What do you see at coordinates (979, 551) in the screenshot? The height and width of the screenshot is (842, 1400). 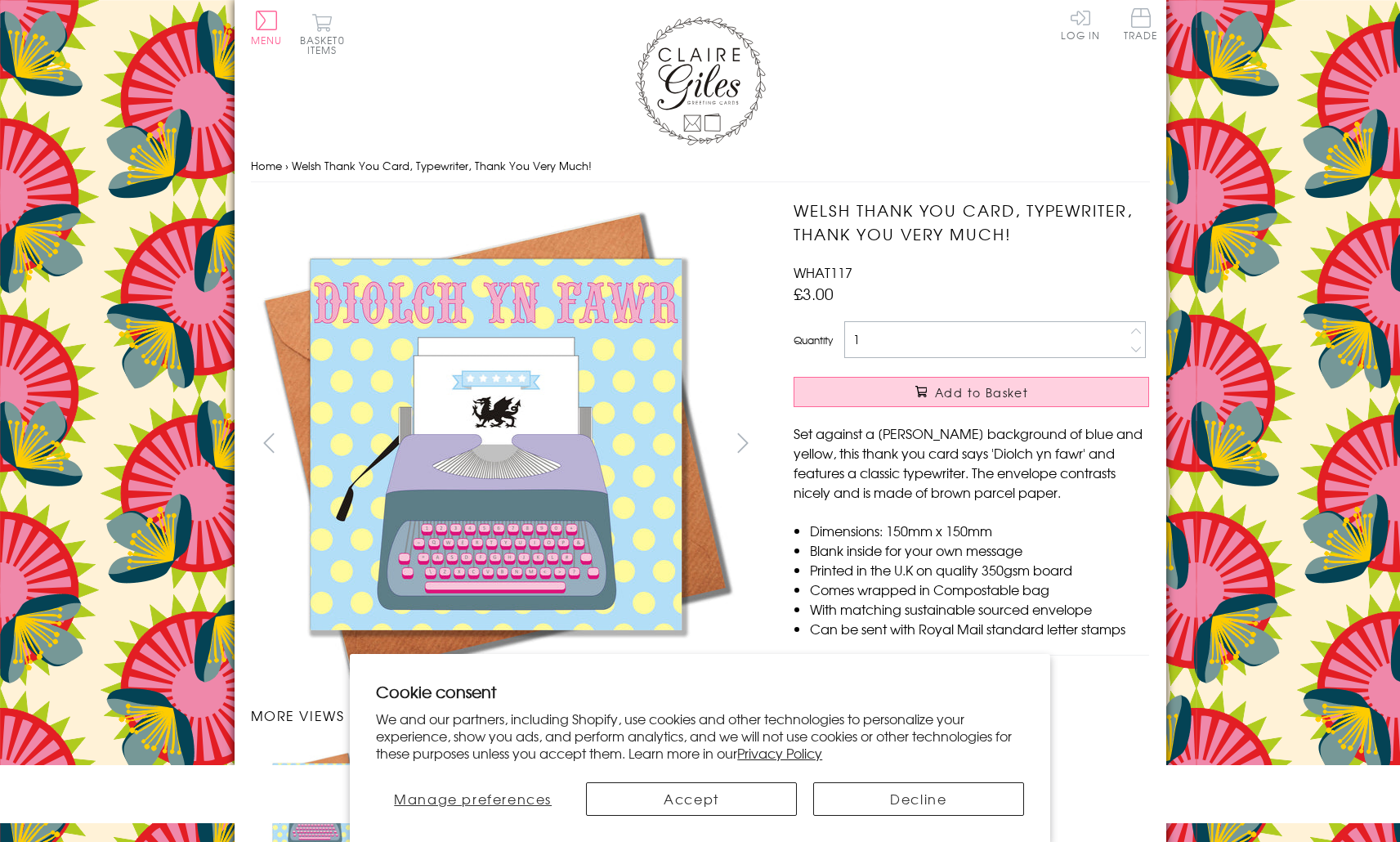 I see `li: Blank inside for your own message` at bounding box center [979, 551].